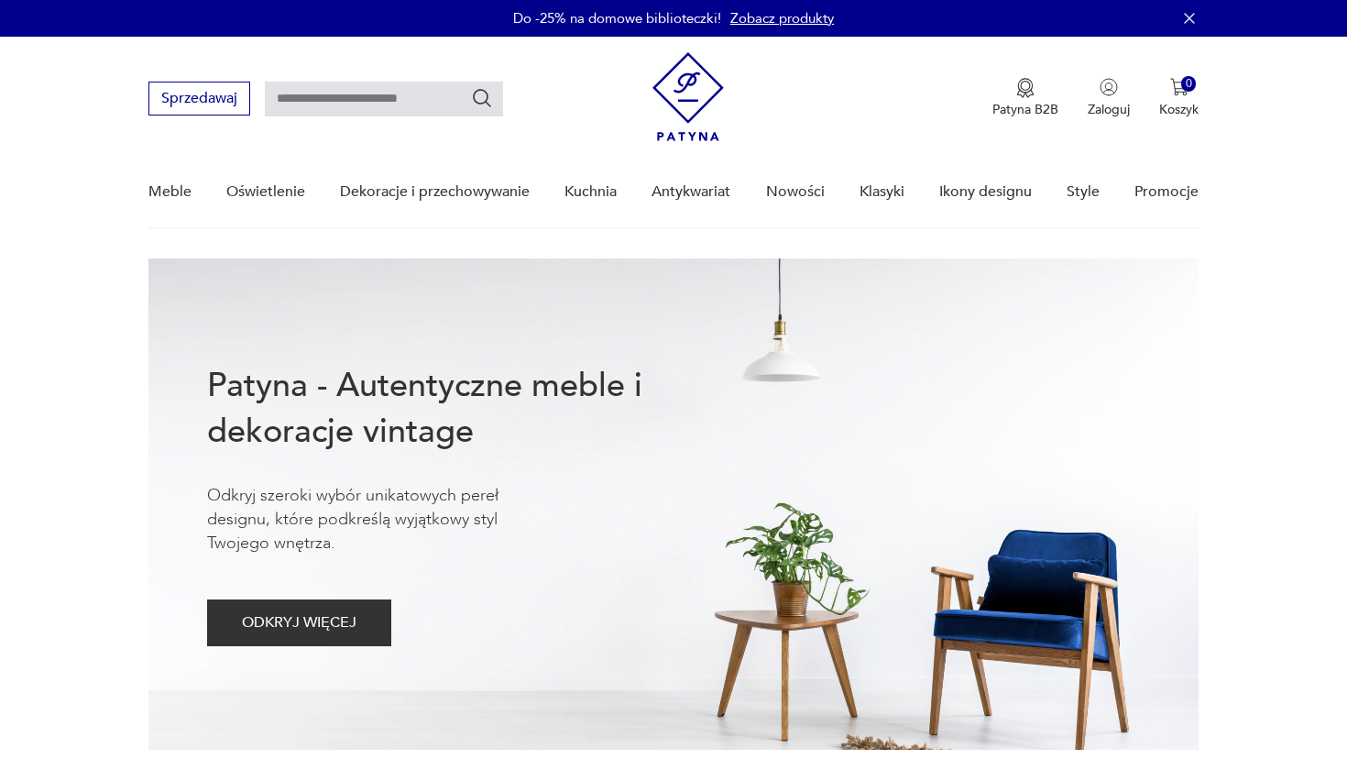 The image size is (1347, 770). I want to click on p: Patyna B2B, so click(1025, 109).